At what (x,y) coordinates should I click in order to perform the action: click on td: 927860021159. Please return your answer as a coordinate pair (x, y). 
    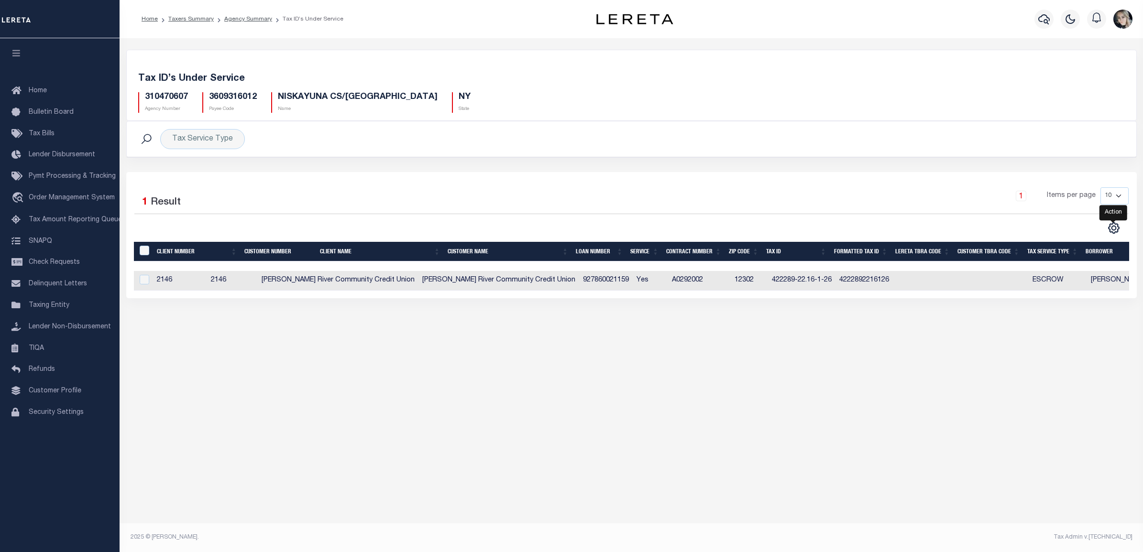
    Looking at the image, I should click on (606, 281).